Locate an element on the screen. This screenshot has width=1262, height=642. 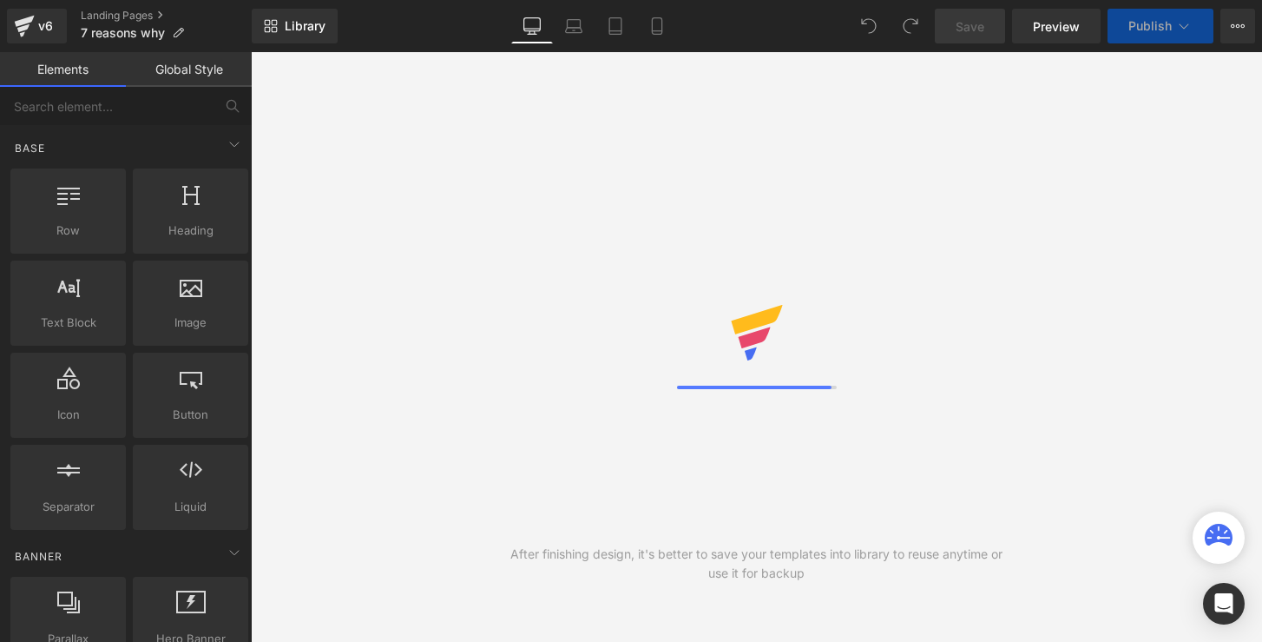
span: Save is located at coordinates (970, 26).